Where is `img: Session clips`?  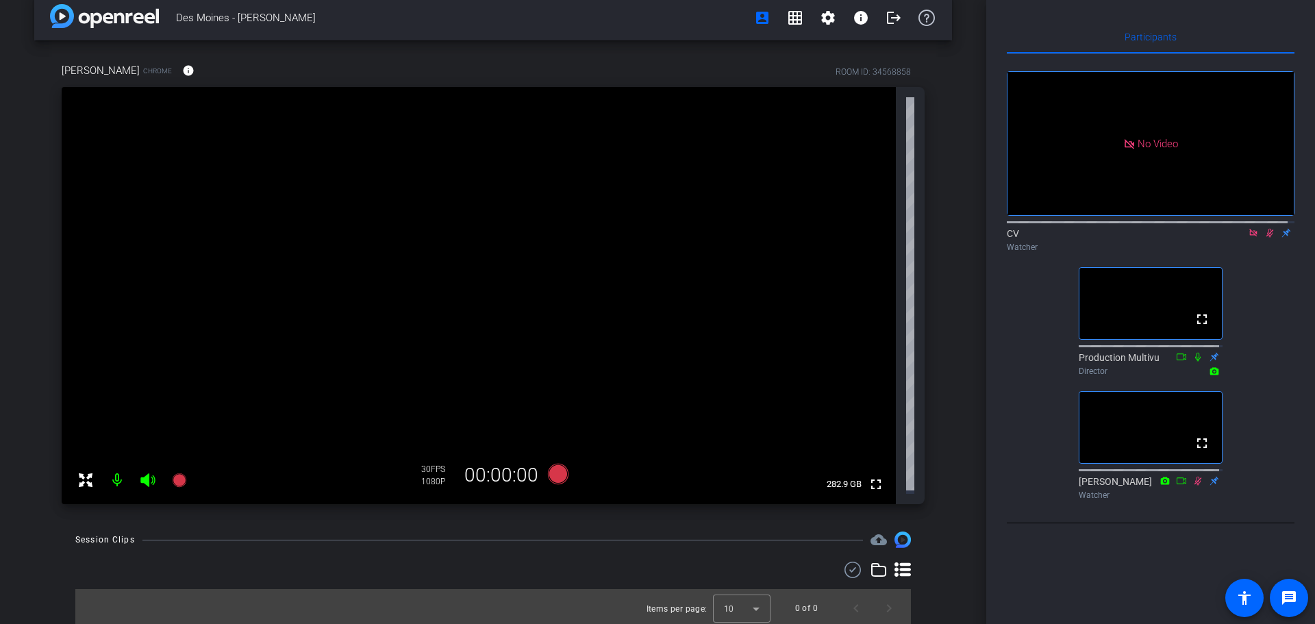 img: Session clips is located at coordinates (903, 540).